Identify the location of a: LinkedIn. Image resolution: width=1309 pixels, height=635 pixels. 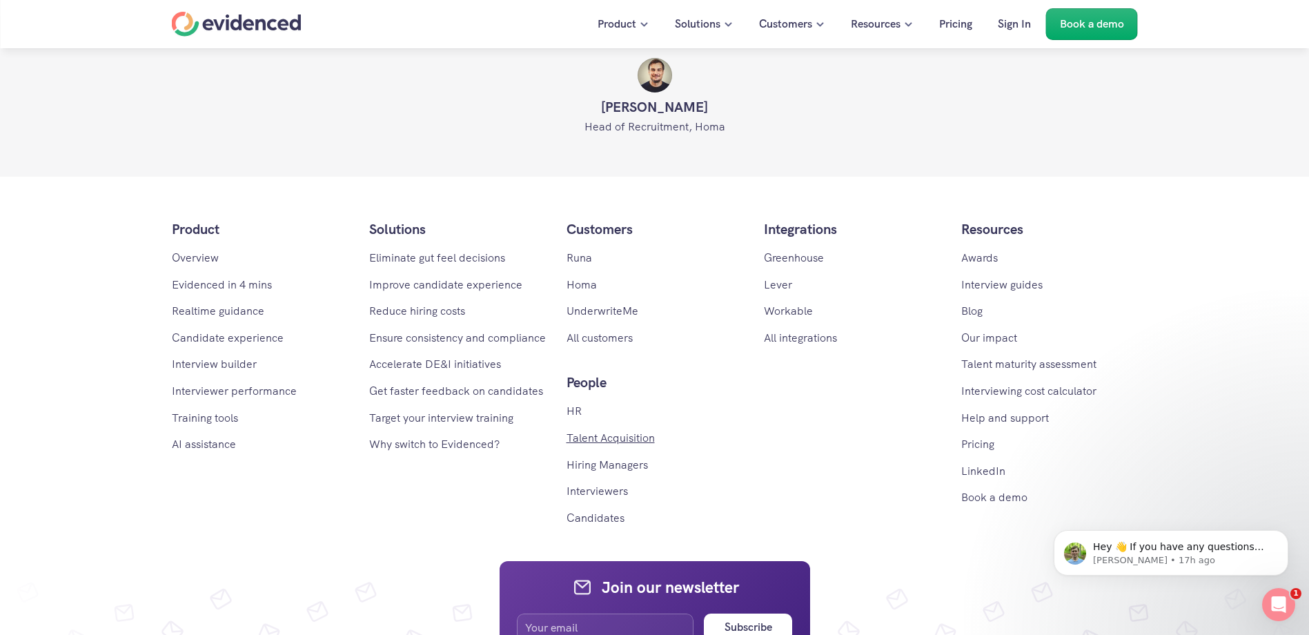
(984, 471).